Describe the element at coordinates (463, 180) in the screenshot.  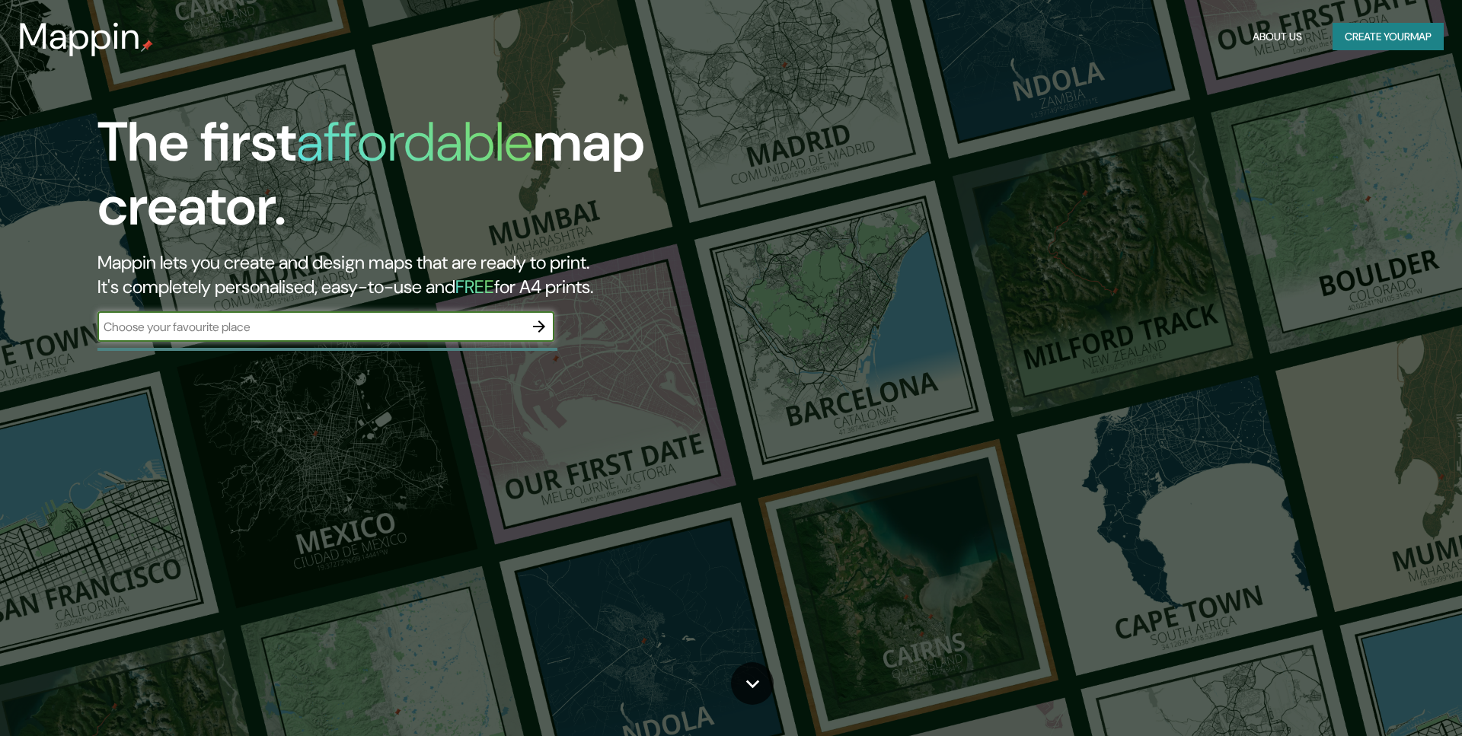
I see `h1: The first map creator.` at that location.